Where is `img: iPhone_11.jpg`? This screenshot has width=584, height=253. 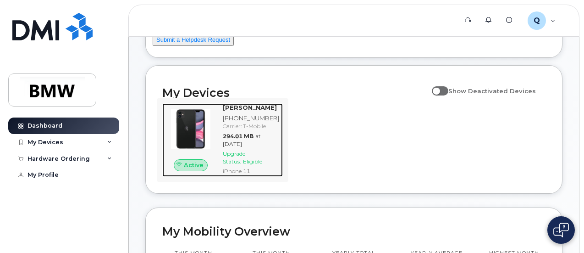 img: iPhone_11.jpg is located at coordinates (191, 129).